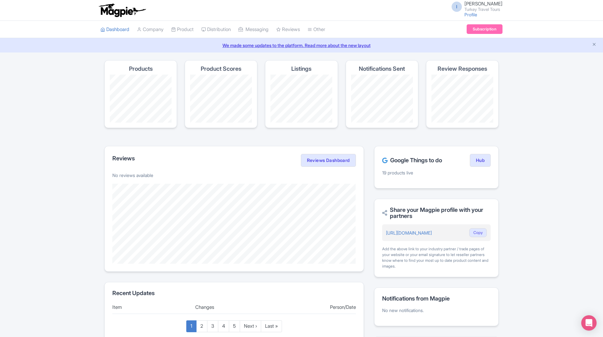  Describe the element at coordinates (271, 326) in the screenshot. I see `a: Last »` at that location.